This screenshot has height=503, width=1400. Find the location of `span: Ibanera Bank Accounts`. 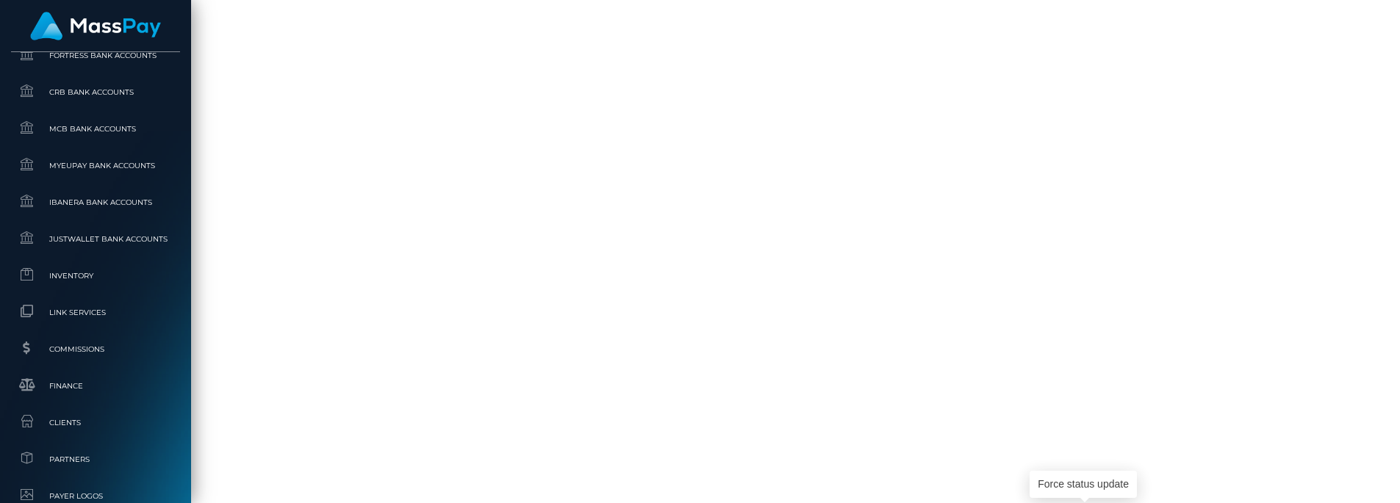

span: Ibanera Bank Accounts is located at coordinates (96, 202).